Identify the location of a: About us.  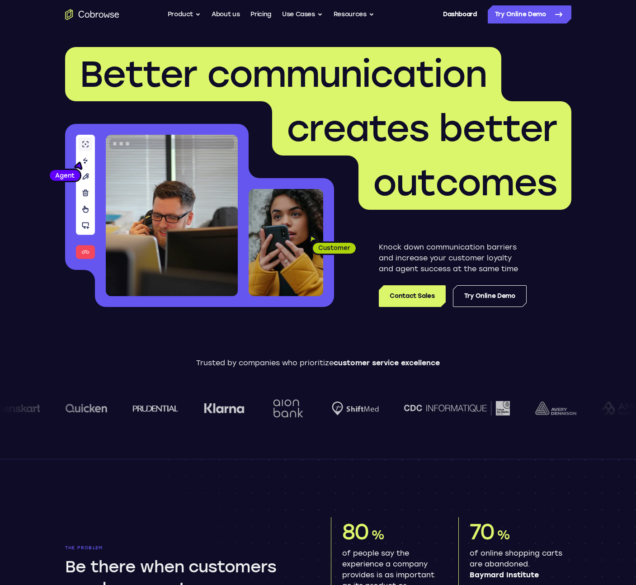
(226, 14).